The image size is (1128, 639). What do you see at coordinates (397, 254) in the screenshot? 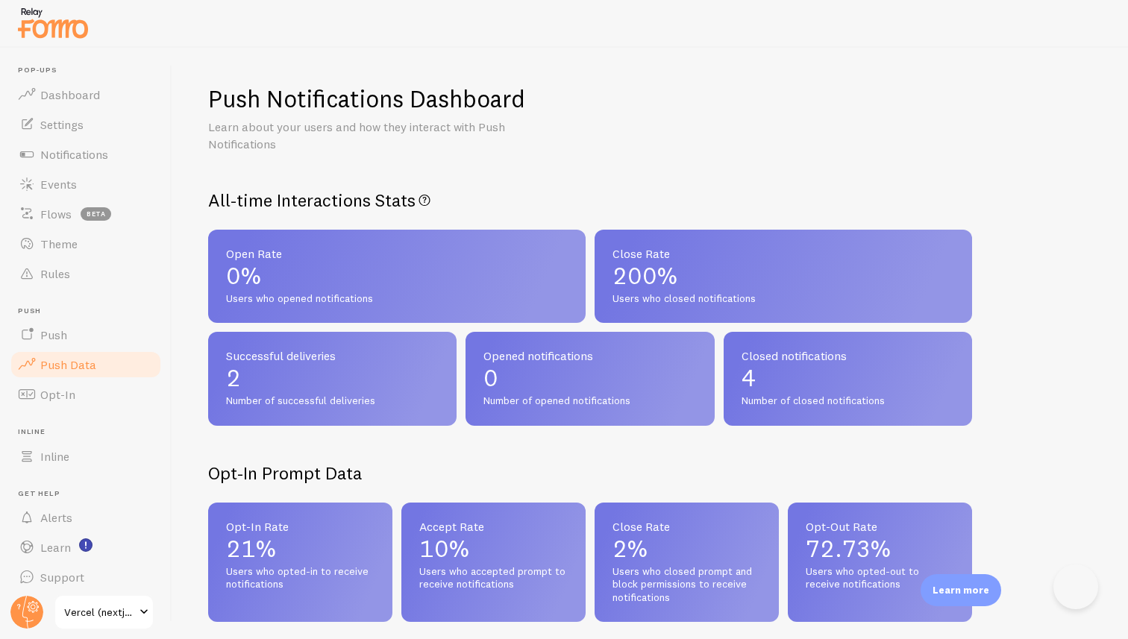
I see `span: Open Rate` at bounding box center [397, 254].